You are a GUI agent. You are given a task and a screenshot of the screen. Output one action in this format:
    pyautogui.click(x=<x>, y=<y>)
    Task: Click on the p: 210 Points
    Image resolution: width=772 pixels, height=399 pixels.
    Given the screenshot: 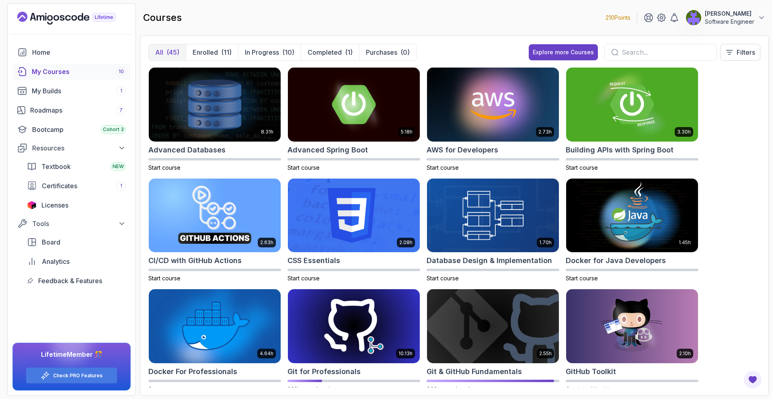 What is the action you would take?
    pyautogui.click(x=618, y=18)
    